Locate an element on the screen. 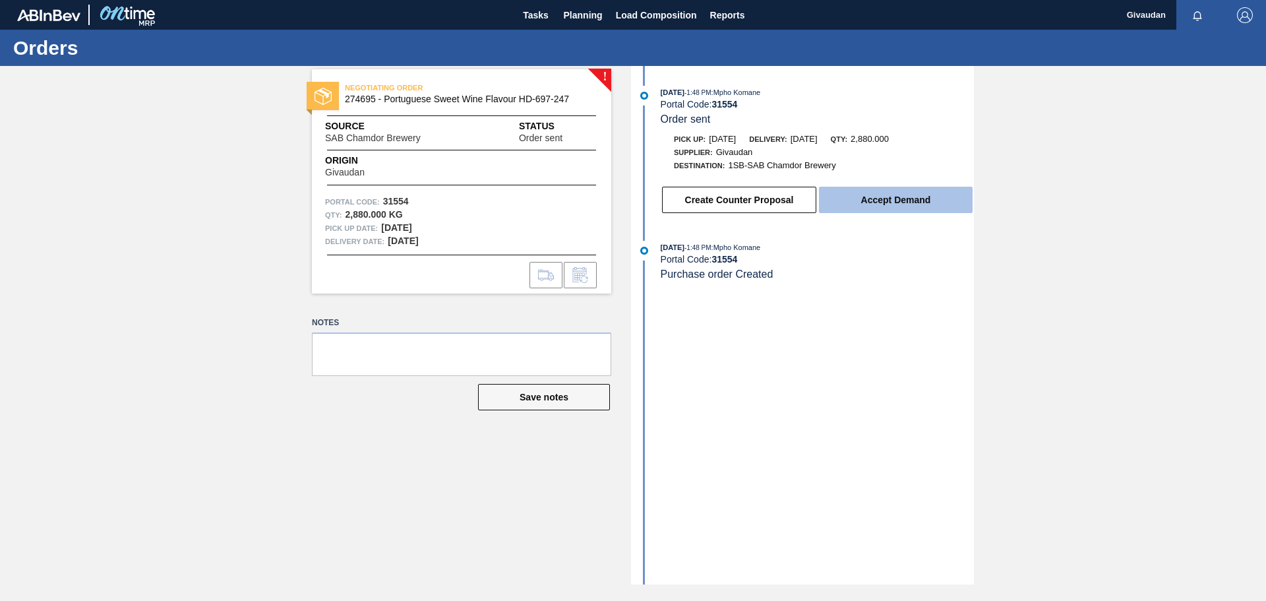 The image size is (1266, 601). span: Reports is located at coordinates (727, 15).